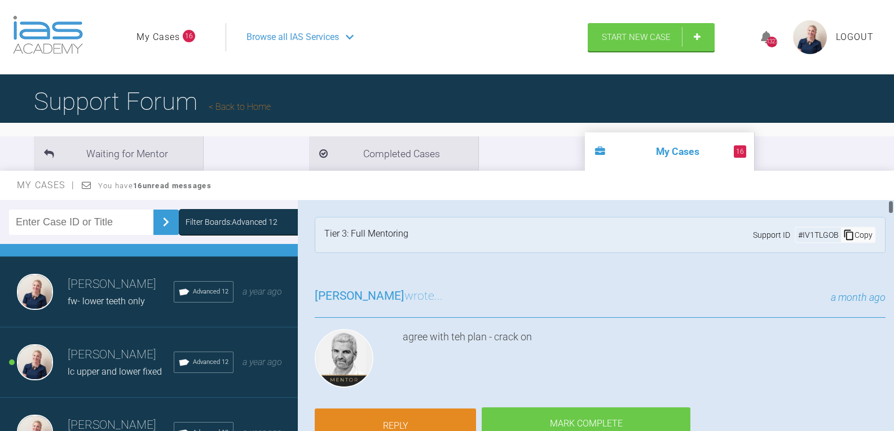 The image size is (894, 431). Describe the element at coordinates (818, 235) in the screenshot. I see `div: # IV1TLGOB` at that location.